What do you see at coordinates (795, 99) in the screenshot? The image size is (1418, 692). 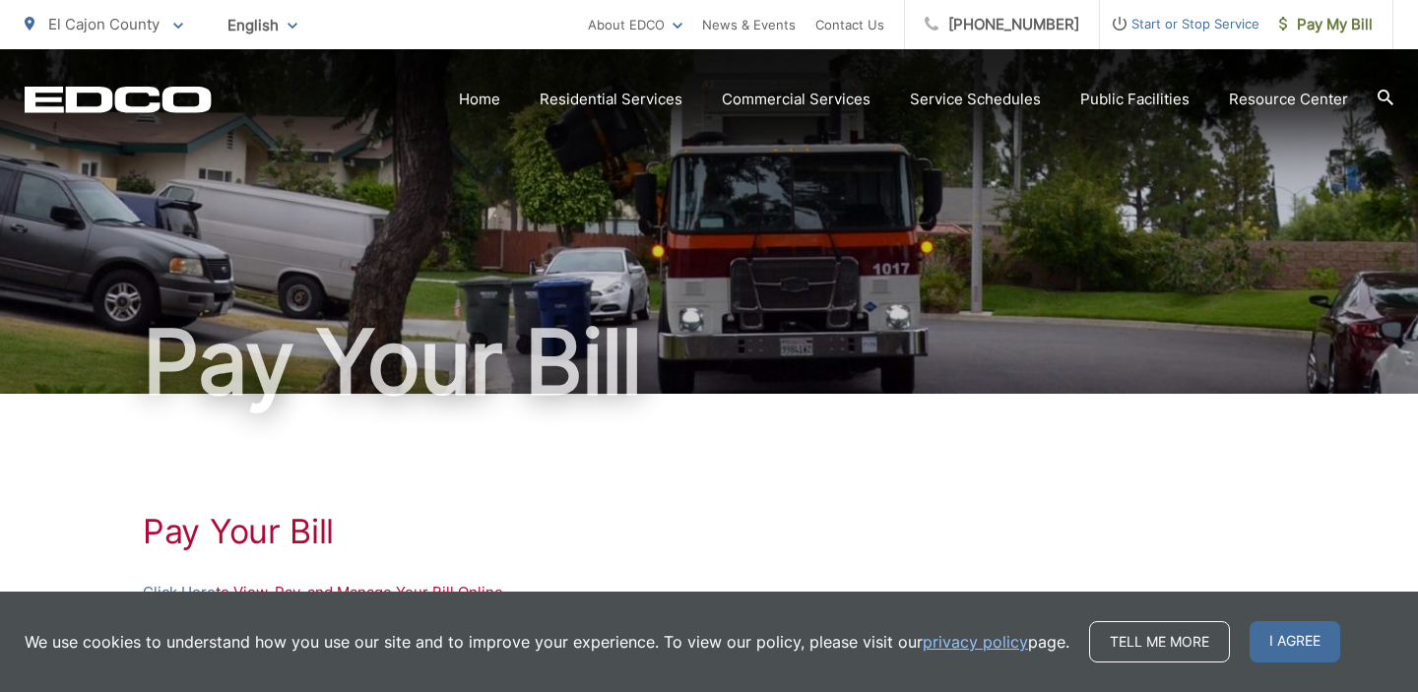 I see `a: Commercial Services` at bounding box center [795, 99].